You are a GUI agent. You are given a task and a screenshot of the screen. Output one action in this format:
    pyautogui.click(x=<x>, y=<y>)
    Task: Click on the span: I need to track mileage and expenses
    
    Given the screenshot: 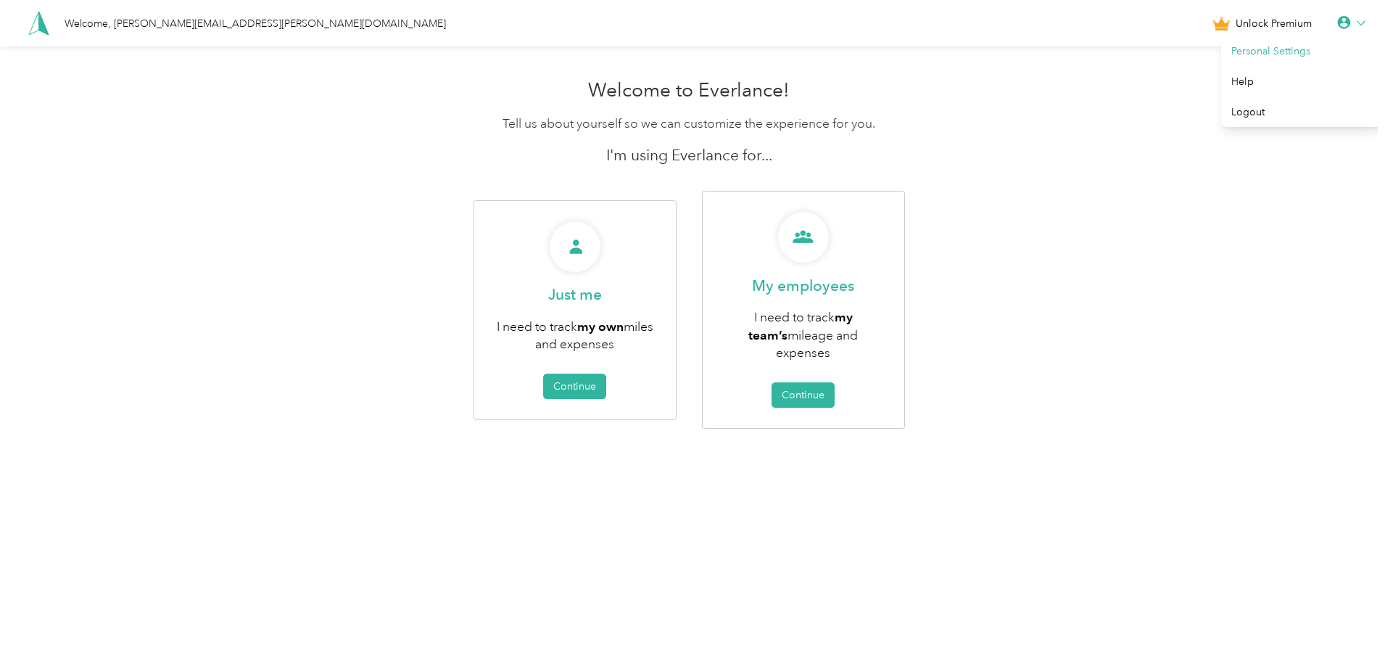 What is the action you would take?
    pyautogui.click(x=803, y=334)
    